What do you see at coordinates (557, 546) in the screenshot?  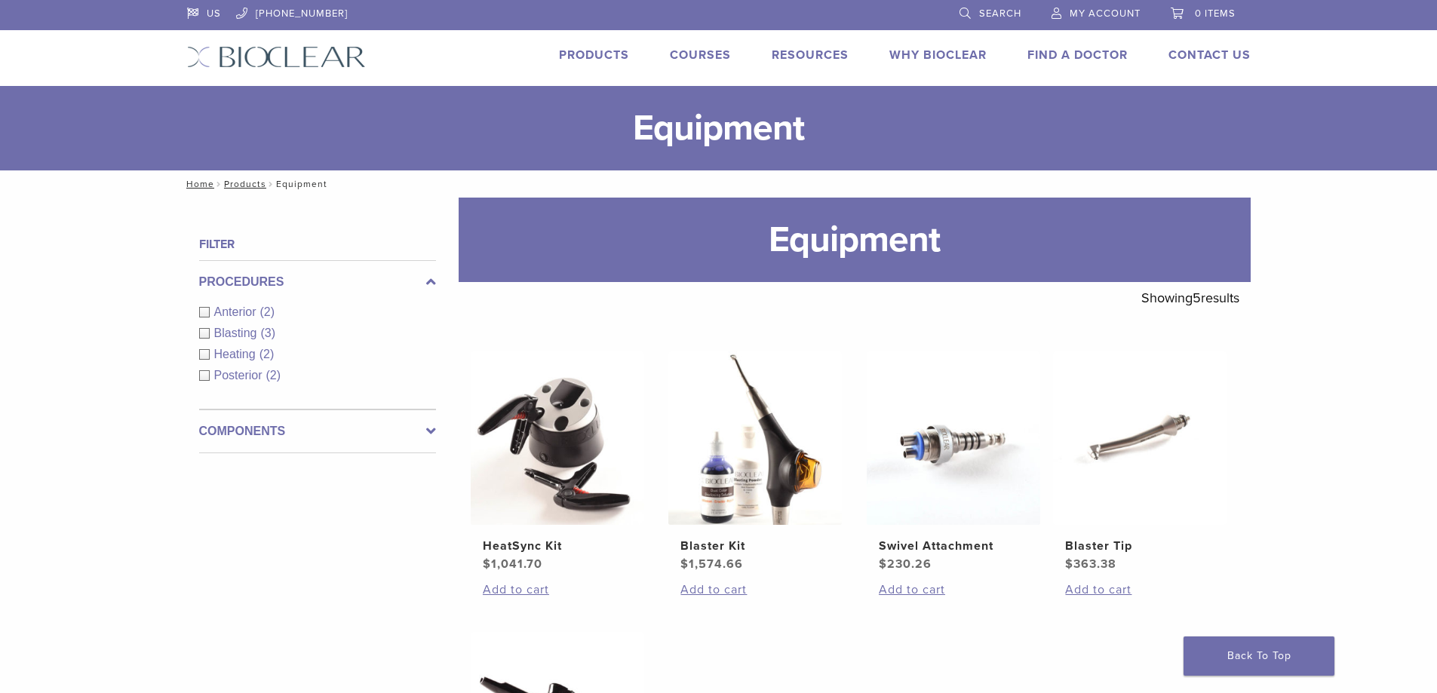 I see `h2: HeatSync Kit` at bounding box center [557, 546].